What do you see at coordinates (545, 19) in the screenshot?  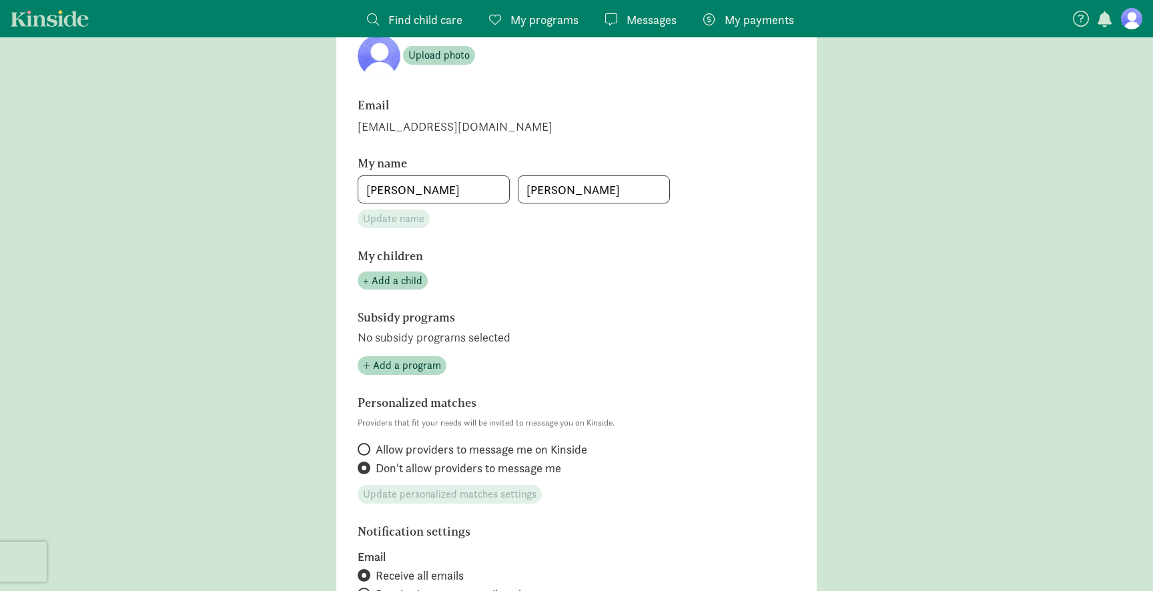 I see `span: My programs` at bounding box center [545, 19].